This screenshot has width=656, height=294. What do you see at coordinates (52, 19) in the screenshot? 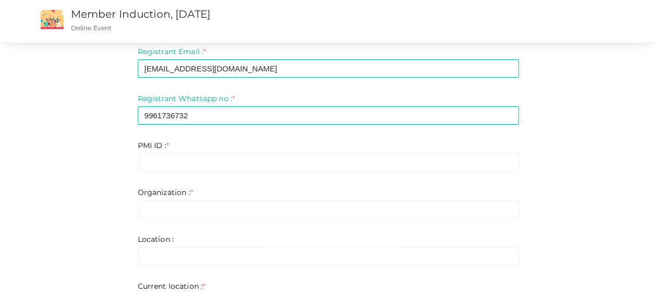
I see `img: event2.png` at bounding box center [52, 19].